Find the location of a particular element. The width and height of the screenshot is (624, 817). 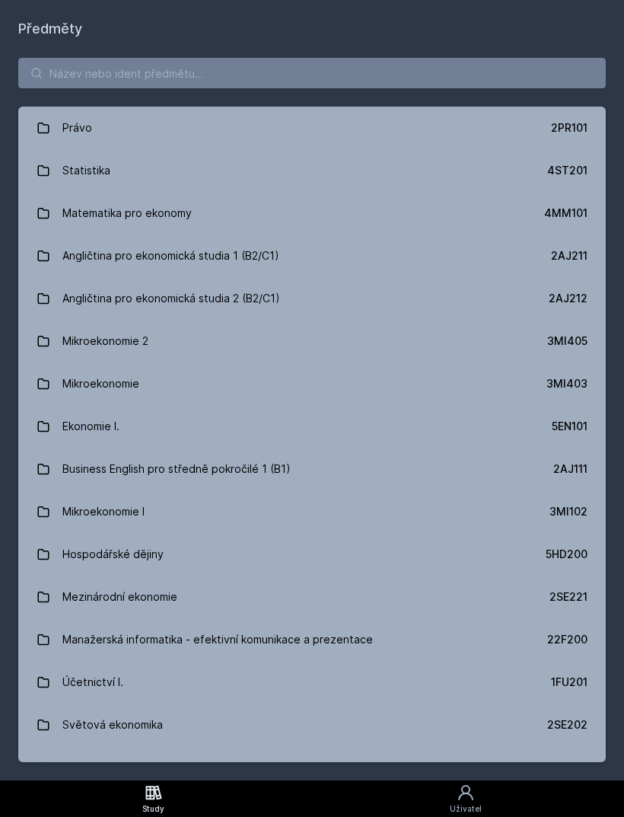

input: Název nebo ident předmětu… is located at coordinates (312, 73).